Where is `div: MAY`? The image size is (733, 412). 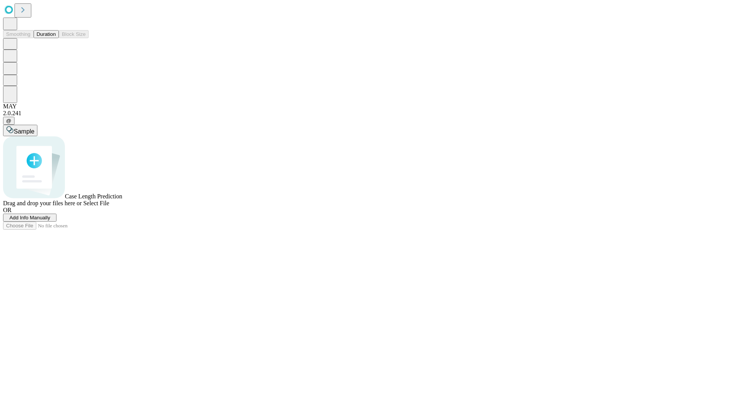 div: MAY is located at coordinates (366, 106).